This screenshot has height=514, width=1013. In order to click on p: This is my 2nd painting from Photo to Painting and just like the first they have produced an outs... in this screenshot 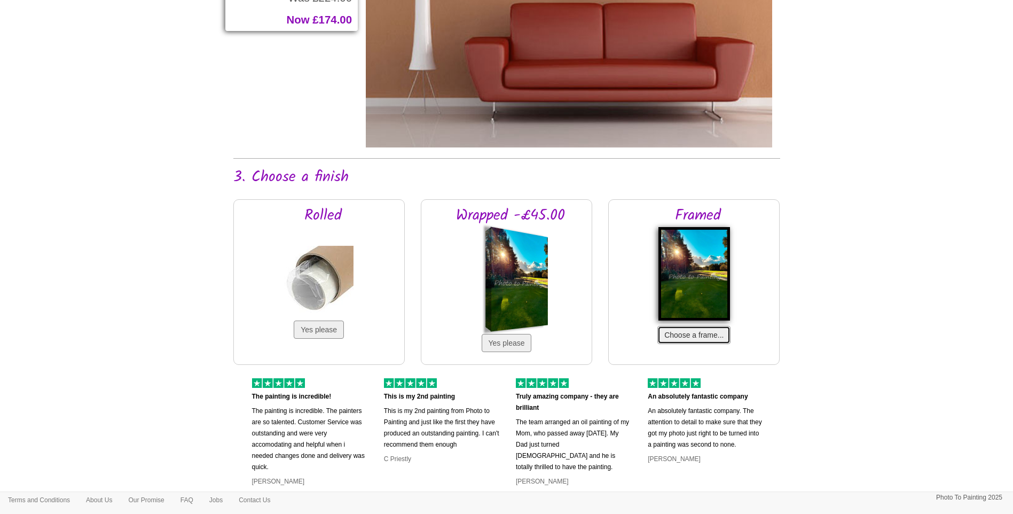, I will do `click(441, 428)`.